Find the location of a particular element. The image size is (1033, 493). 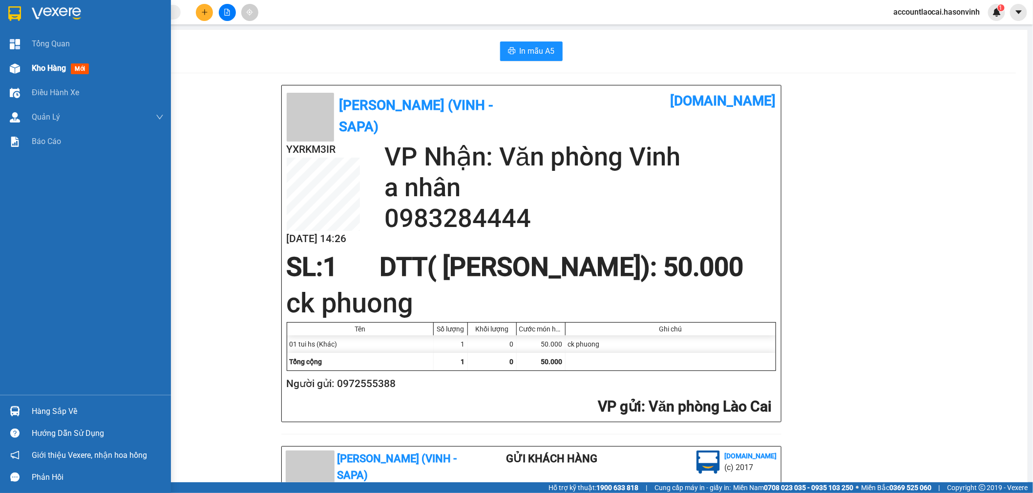

img: dashboard-icon is located at coordinates (15, 44).